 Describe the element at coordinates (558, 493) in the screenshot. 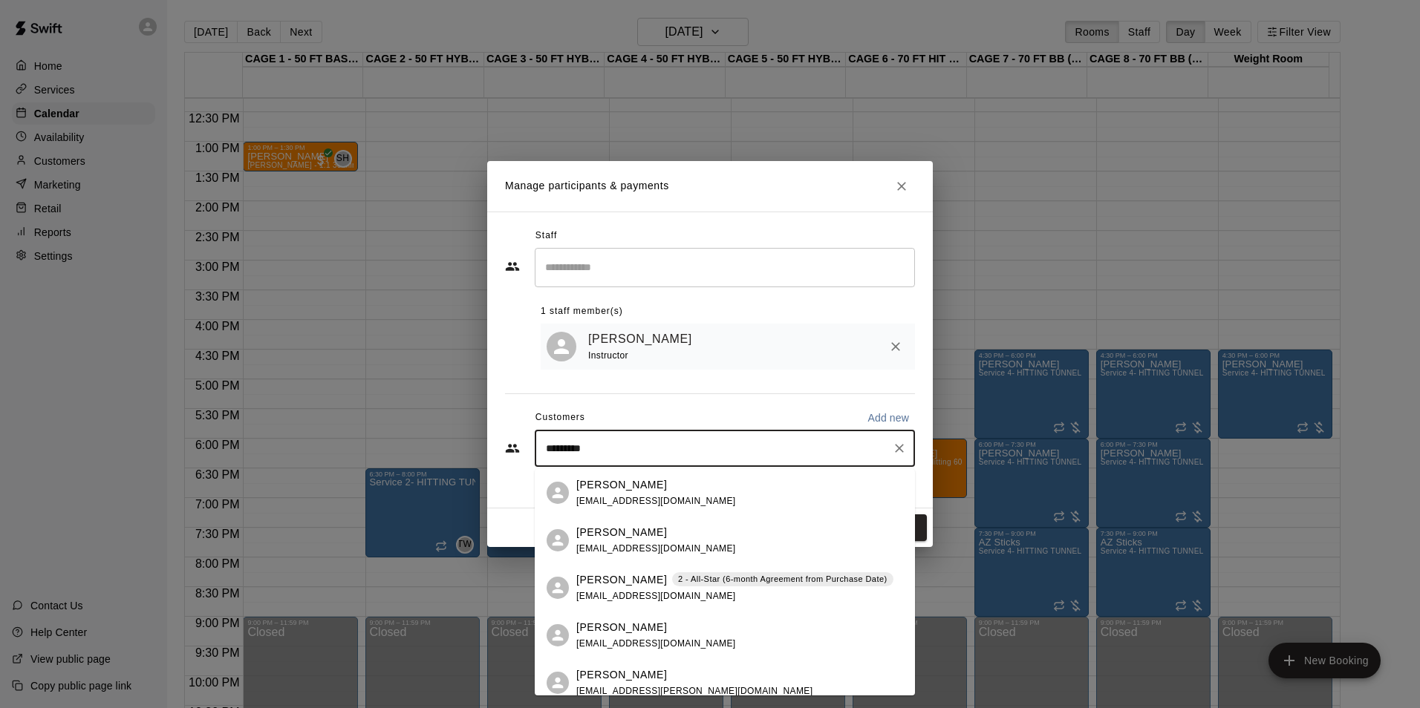

I see `div: Cameron Molloy` at that location.